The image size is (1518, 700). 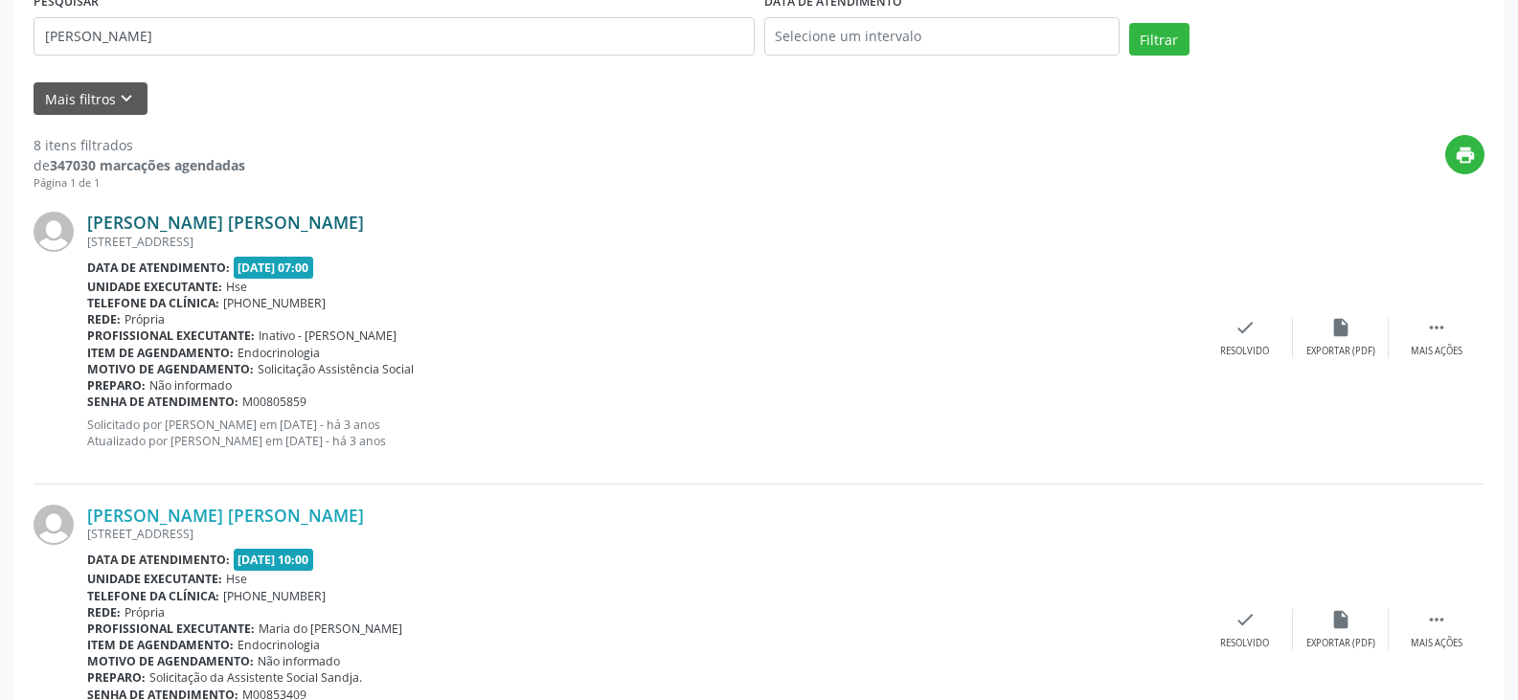 I want to click on button: print, so click(x=1464, y=154).